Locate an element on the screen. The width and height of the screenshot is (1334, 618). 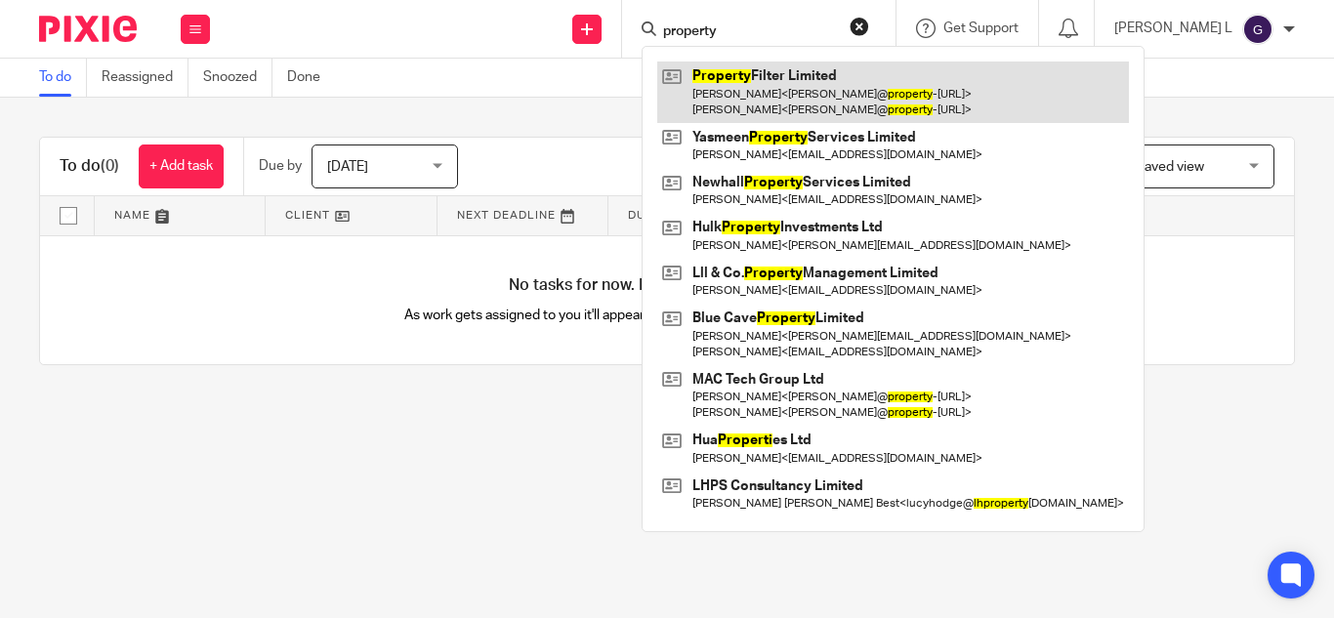
span: Get Support is located at coordinates (980, 28).